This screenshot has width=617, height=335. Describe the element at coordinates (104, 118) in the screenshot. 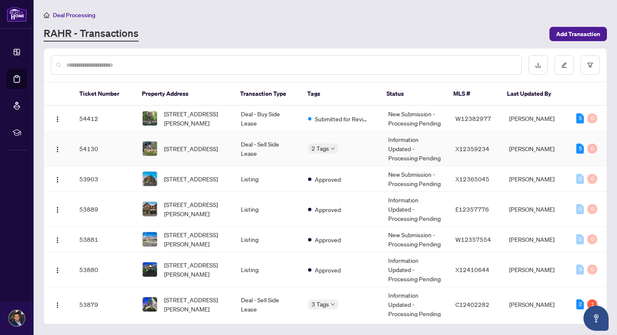

I see `td: 54412` at that location.